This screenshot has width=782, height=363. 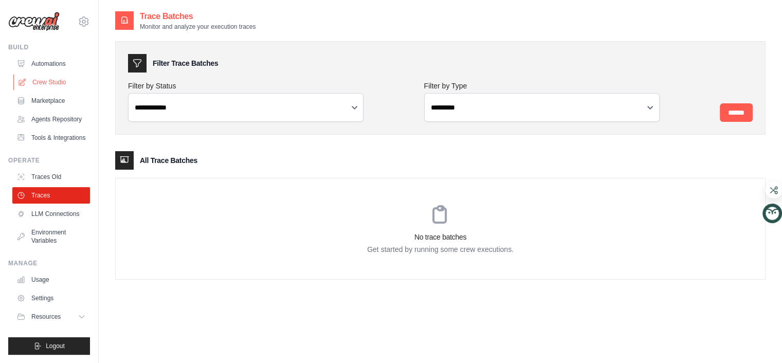 I want to click on p: Get started by running some crew executions., so click(x=440, y=249).